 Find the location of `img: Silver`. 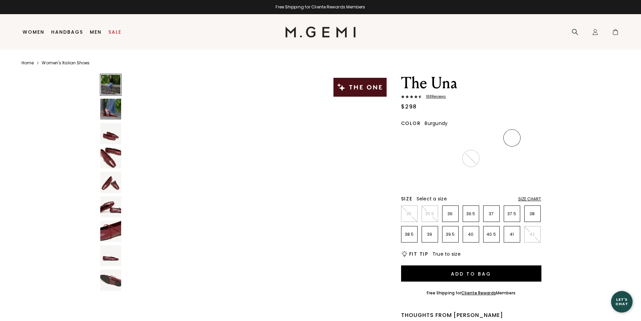

img: Silver is located at coordinates (409, 158).